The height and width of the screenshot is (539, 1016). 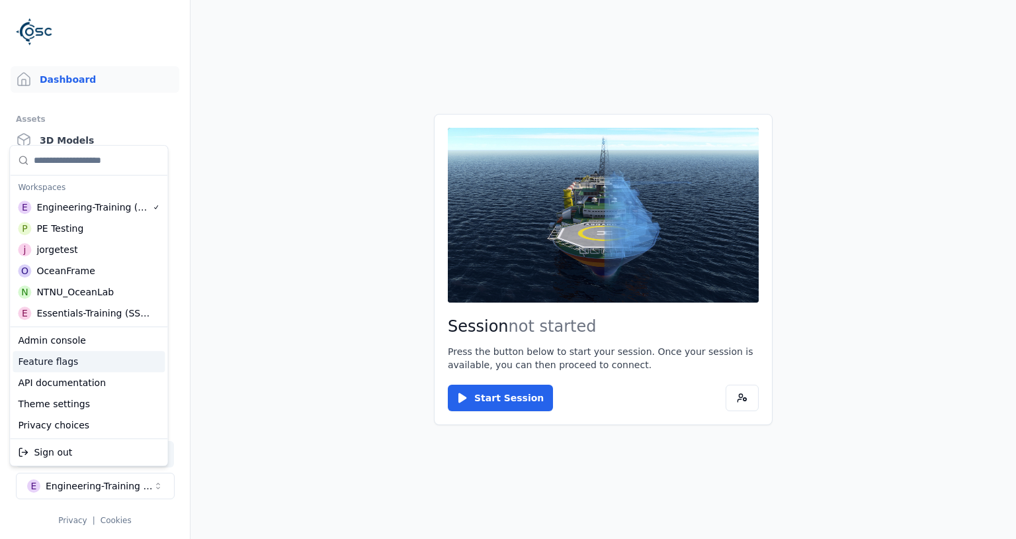 What do you see at coordinates (57, 249) in the screenshot?
I see `div: jorgetest` at bounding box center [57, 249].